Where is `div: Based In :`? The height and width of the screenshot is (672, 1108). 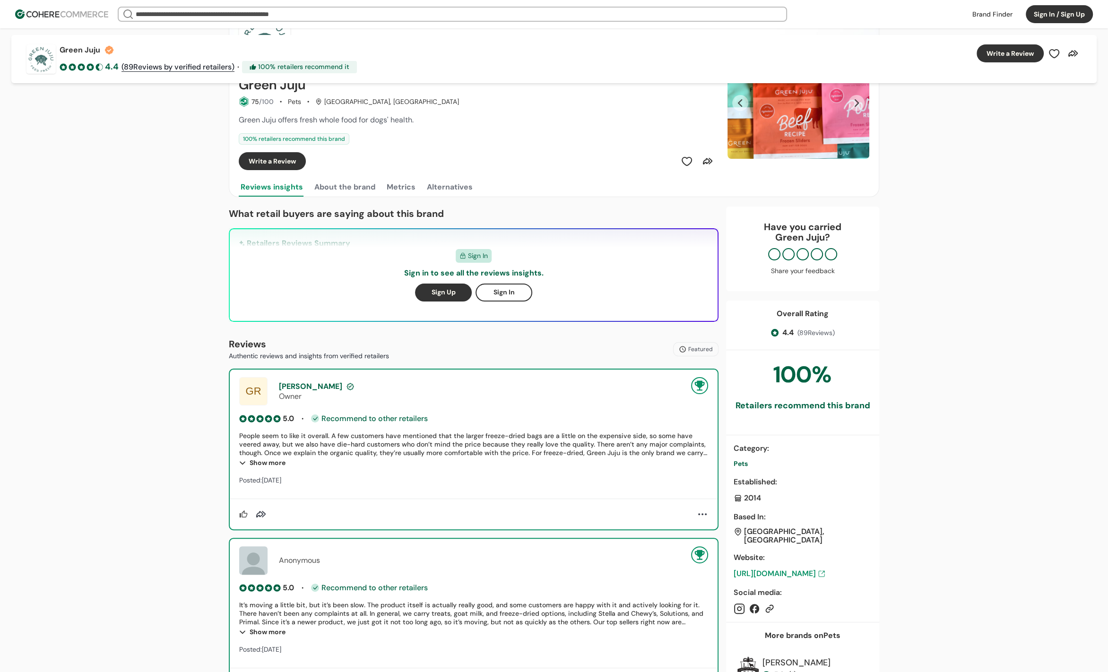 div: Based In : is located at coordinates (802, 517).